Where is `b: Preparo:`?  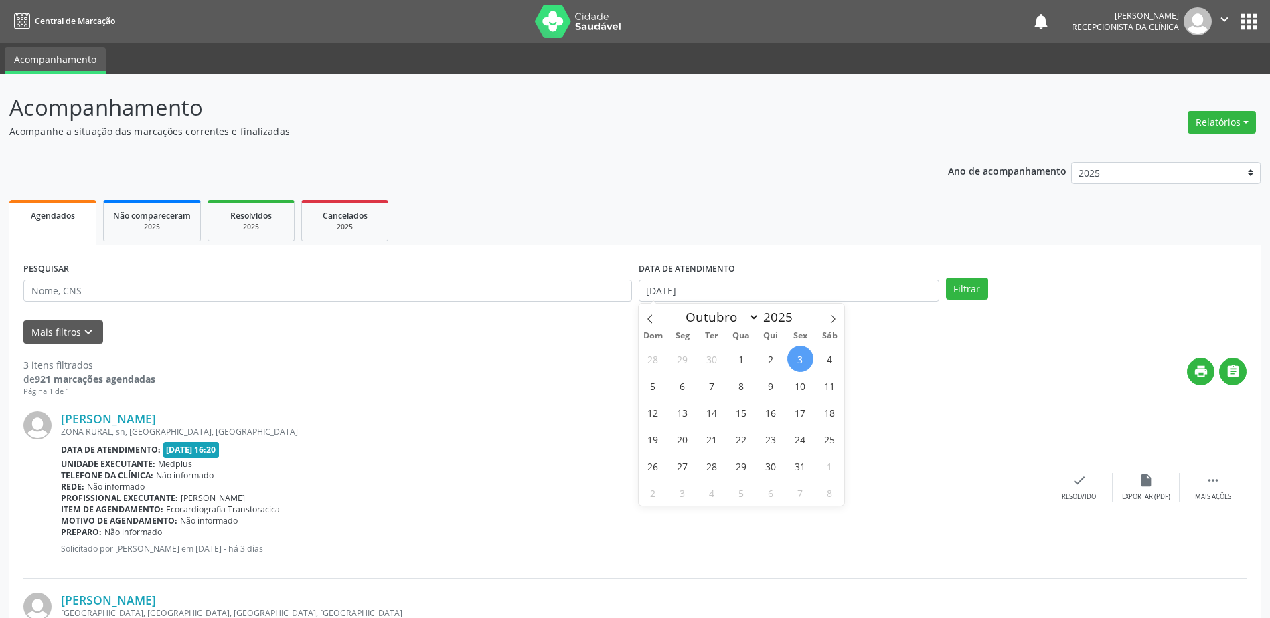
b: Preparo: is located at coordinates (81, 532).